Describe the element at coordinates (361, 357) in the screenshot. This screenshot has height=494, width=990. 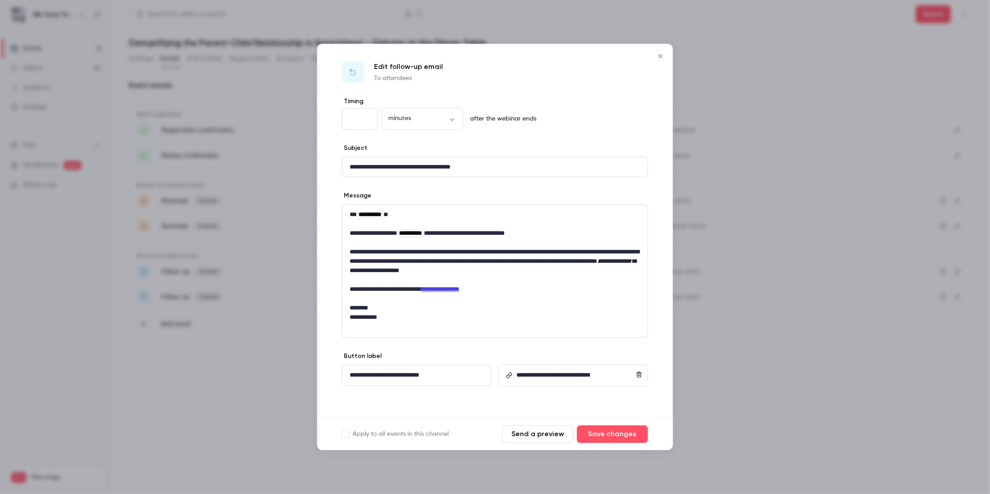
I see `label: Button label` at that location.